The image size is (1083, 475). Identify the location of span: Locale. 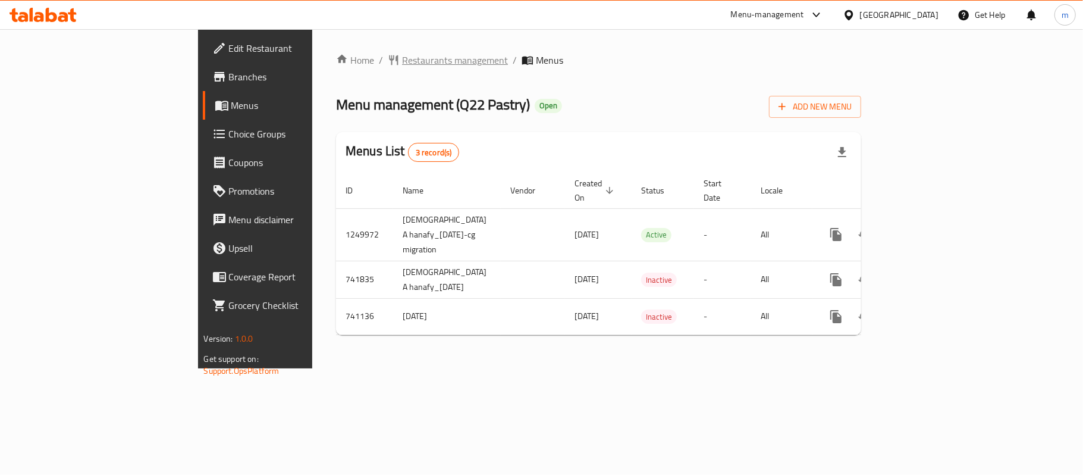
(779, 190).